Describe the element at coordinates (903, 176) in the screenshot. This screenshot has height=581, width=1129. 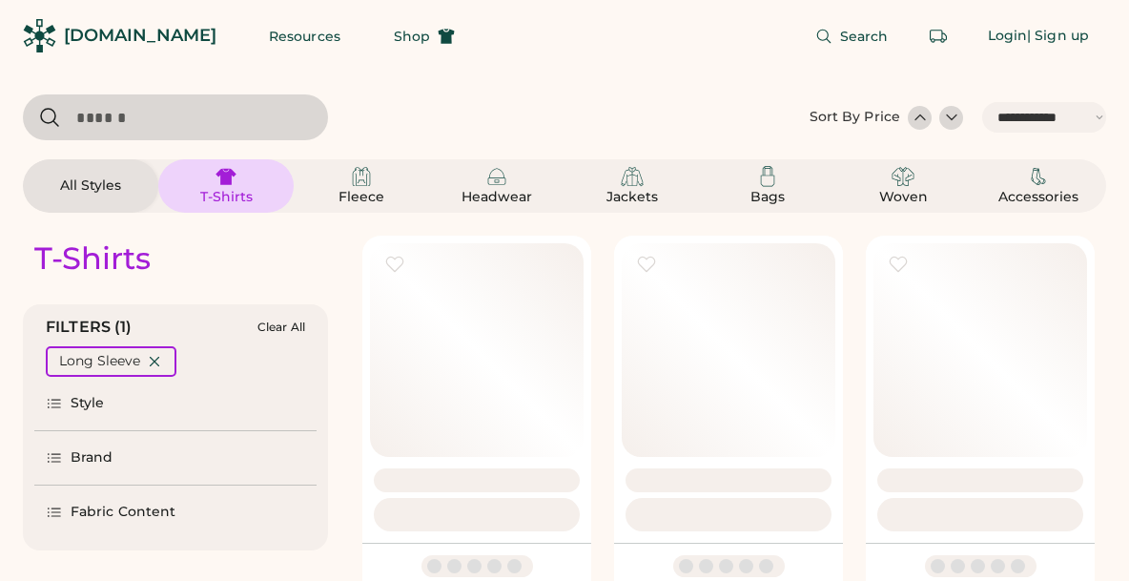
I see `img: Woven Icon` at that location.